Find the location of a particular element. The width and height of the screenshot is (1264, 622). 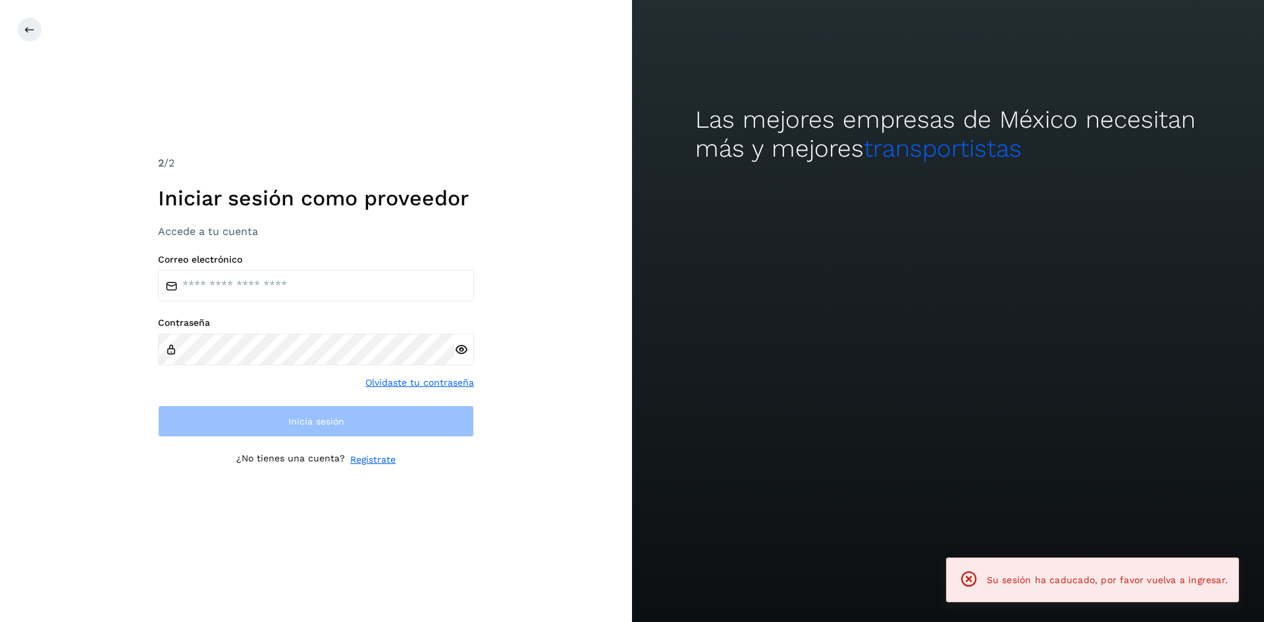

button: Inicia sesión is located at coordinates (316, 421).